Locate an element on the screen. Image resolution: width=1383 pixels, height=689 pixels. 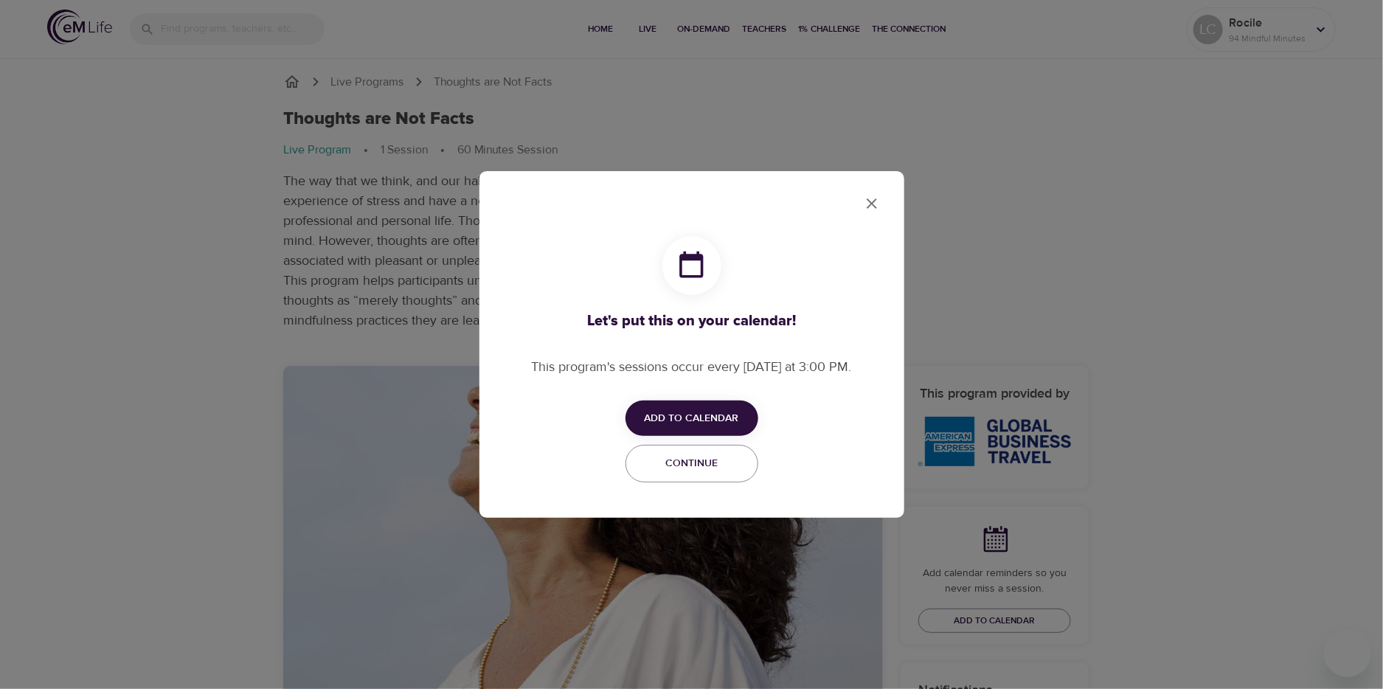
span: Add to Calendar is located at coordinates (692, 418).